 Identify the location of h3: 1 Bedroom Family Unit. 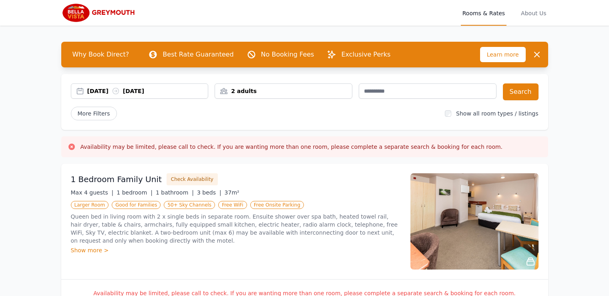
(116, 179).